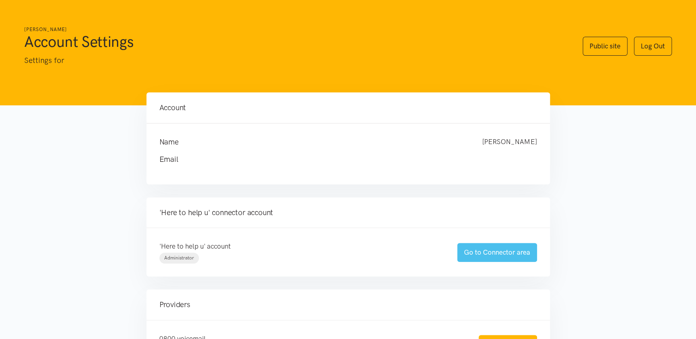  I want to click on h4: Email, so click(340, 159).